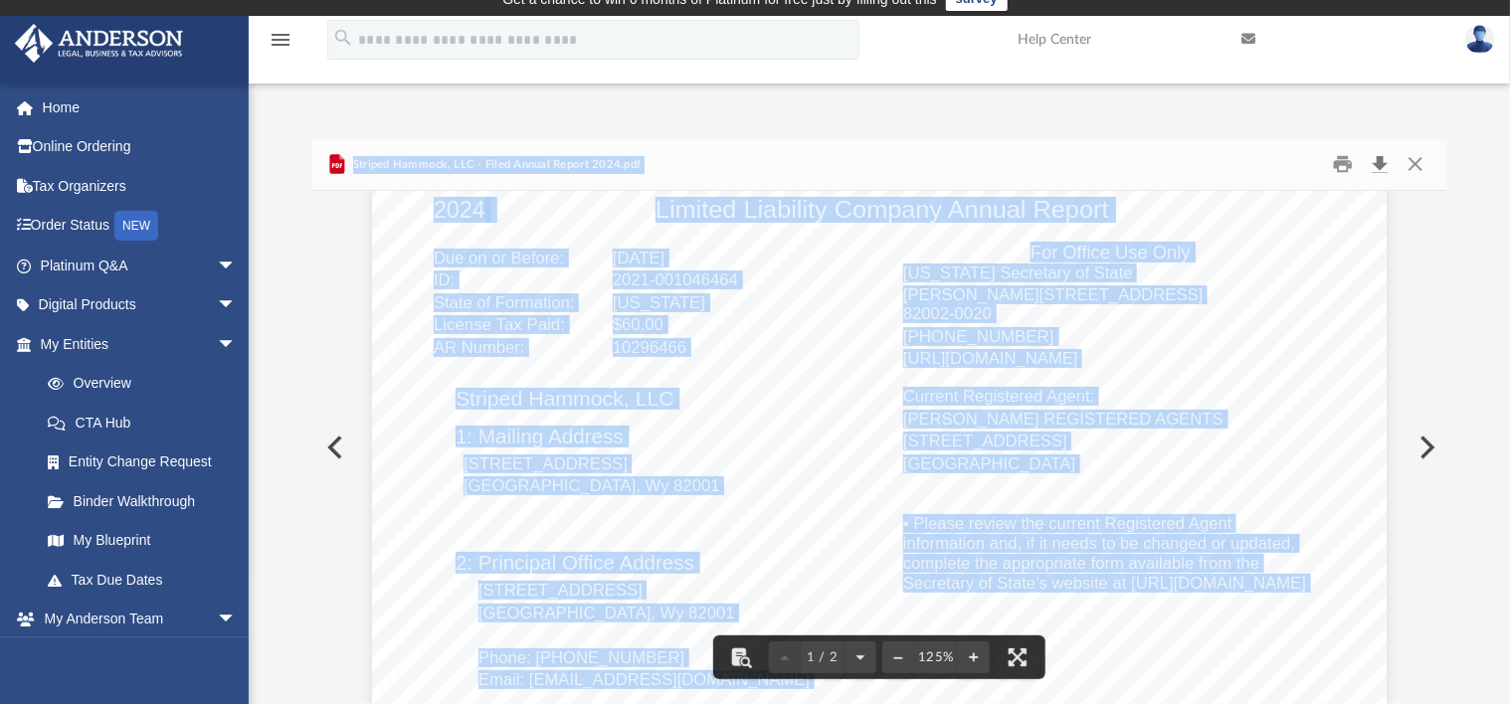 The height and width of the screenshot is (704, 1510). Describe the element at coordinates (140, 305) in the screenshot. I see `a: Digital Productsarrow_drop_down` at that location.